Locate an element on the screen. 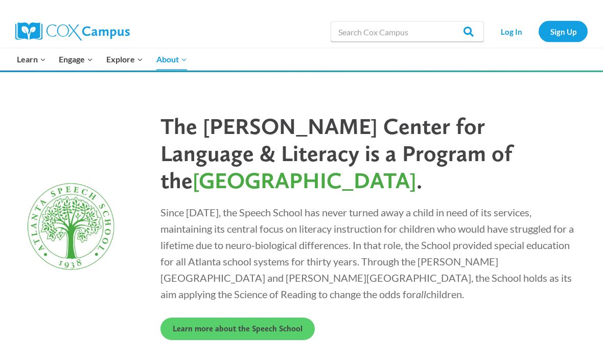 The width and height of the screenshot is (603, 359). img: Cox Campus is located at coordinates (73, 32).